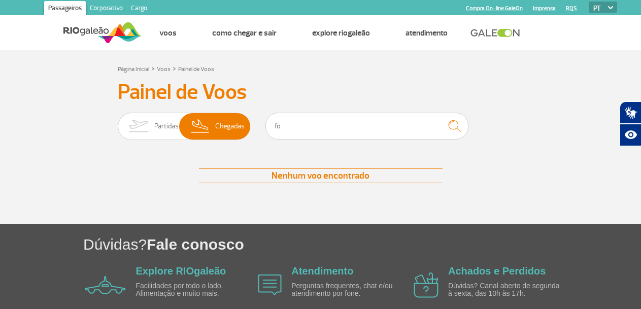 This screenshot has height=309, width=641. I want to click on h3: Painel de Voos, so click(321, 92).